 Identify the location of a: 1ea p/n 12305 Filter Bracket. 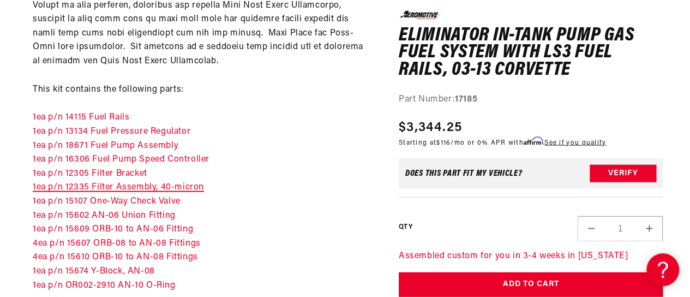
(90, 173).